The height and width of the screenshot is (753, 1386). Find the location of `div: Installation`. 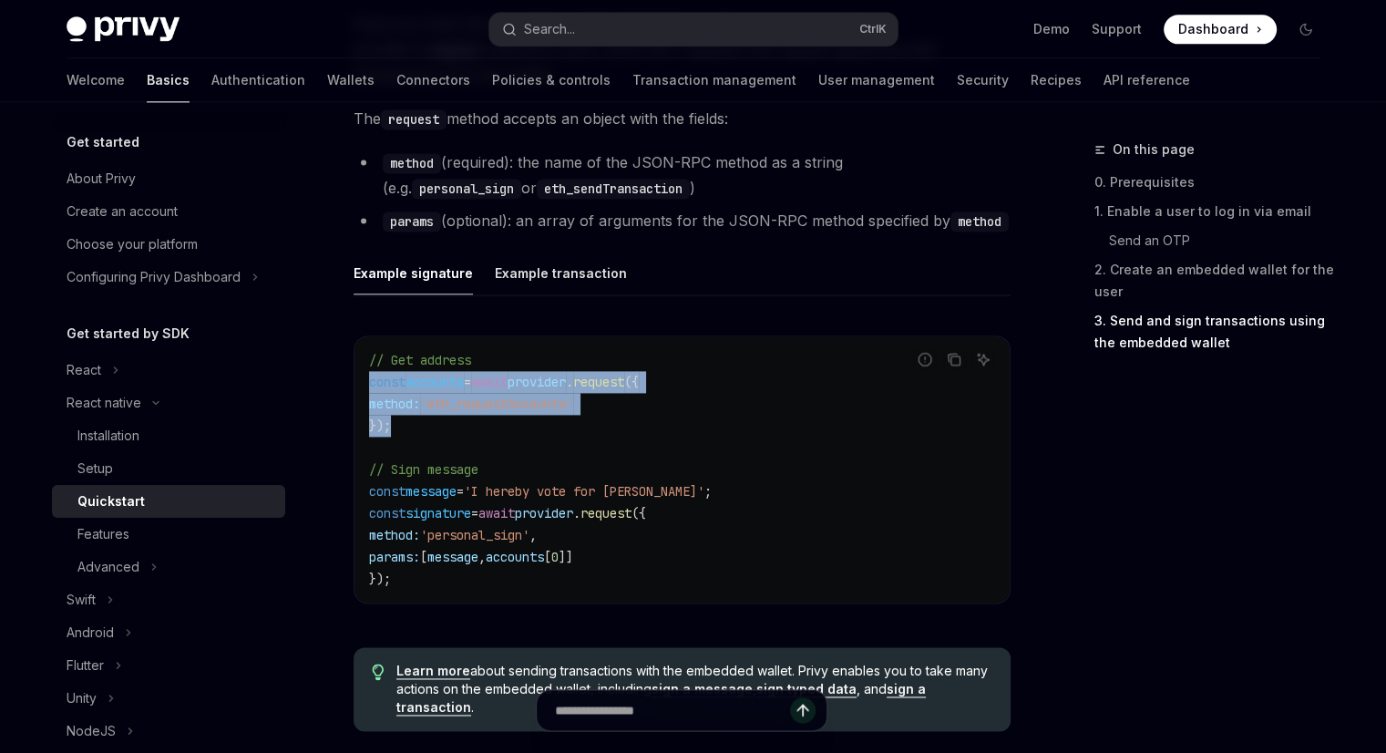

div: Installation is located at coordinates (108, 436).